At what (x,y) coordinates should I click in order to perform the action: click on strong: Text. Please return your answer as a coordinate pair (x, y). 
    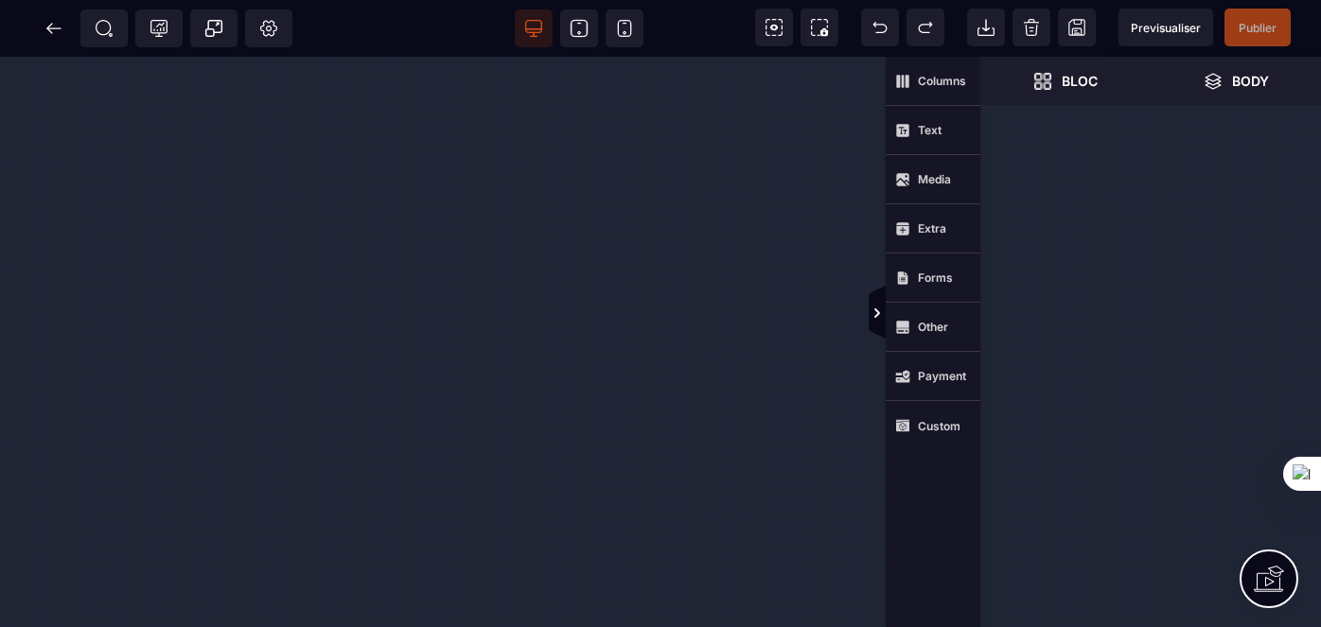
    Looking at the image, I should click on (929, 130).